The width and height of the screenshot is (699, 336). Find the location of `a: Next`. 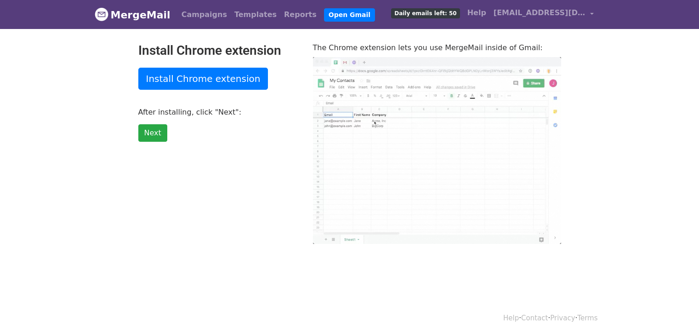

a: Next is located at coordinates (153, 133).